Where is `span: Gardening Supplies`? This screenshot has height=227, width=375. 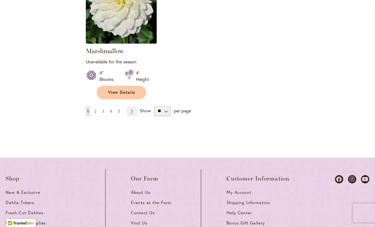 span: Gardening Supplies is located at coordinates (26, 223).